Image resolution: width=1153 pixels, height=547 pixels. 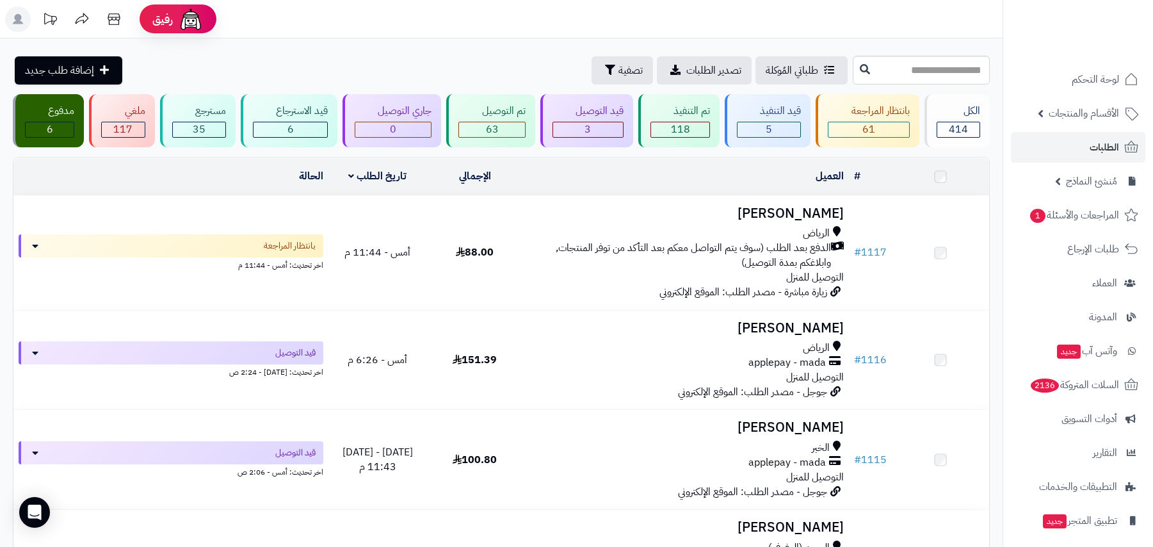 What do you see at coordinates (714, 70) in the screenshot?
I see `span: تصدير الطلبات` at bounding box center [714, 70].